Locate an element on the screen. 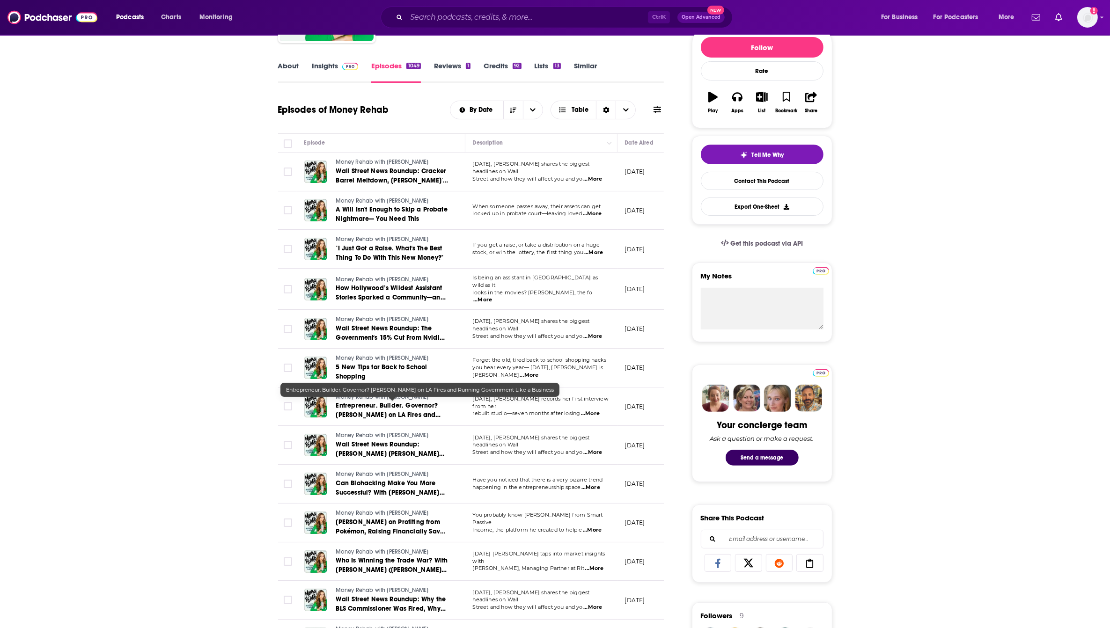  span: How Hollywood’s Wildest Assistant Stories Sparked a Community—and a Business with Assistants vs. ... is located at coordinates (392, 302).